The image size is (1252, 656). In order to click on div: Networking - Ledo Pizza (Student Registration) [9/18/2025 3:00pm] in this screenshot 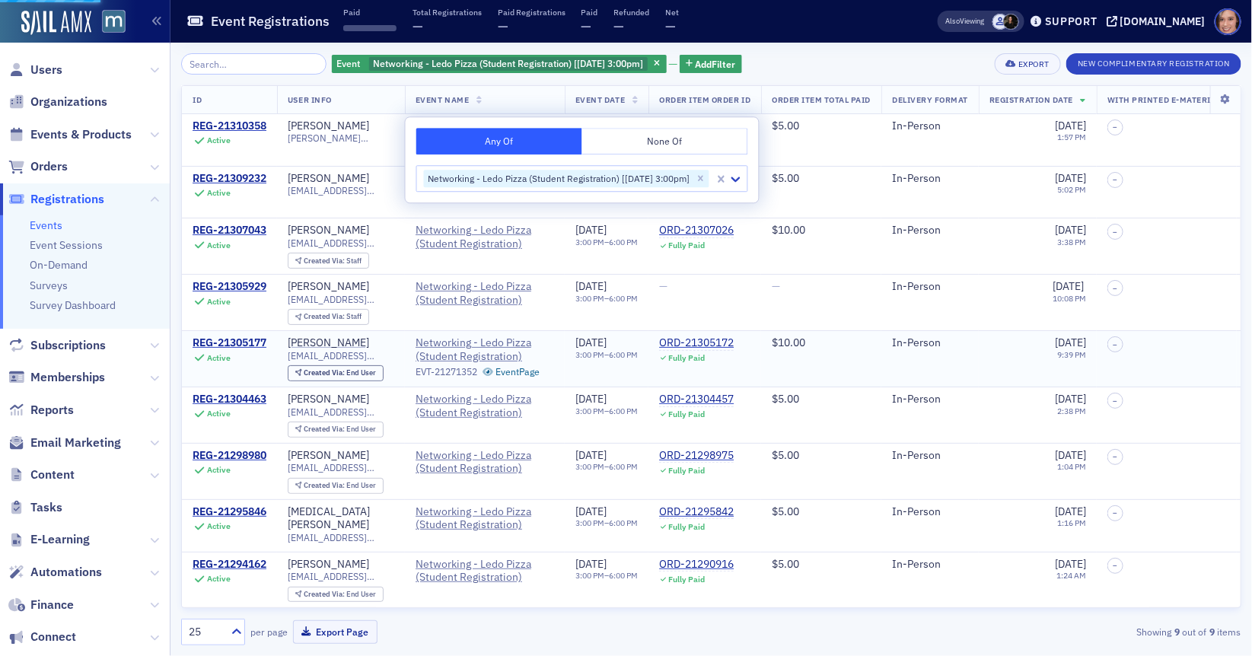, I will do `click(499, 64)`.